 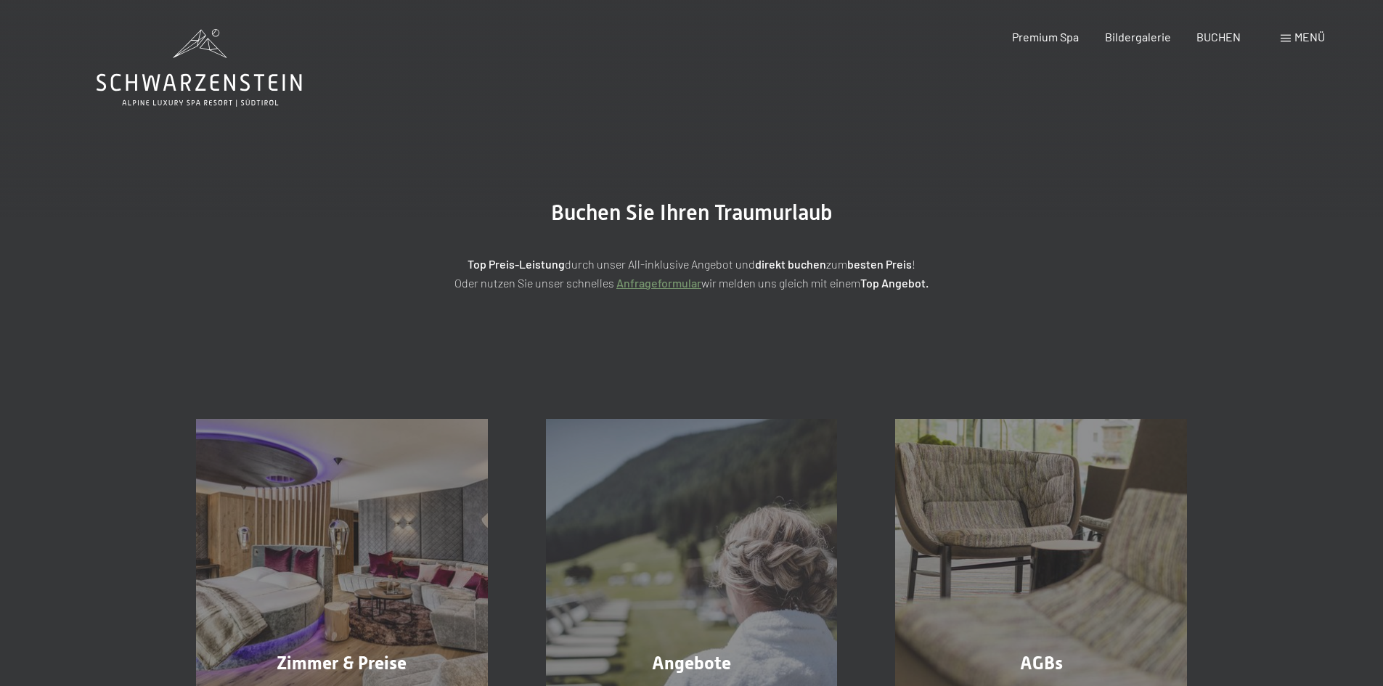 What do you see at coordinates (791, 264) in the screenshot?
I see `strong: direkt buchen` at bounding box center [791, 264].